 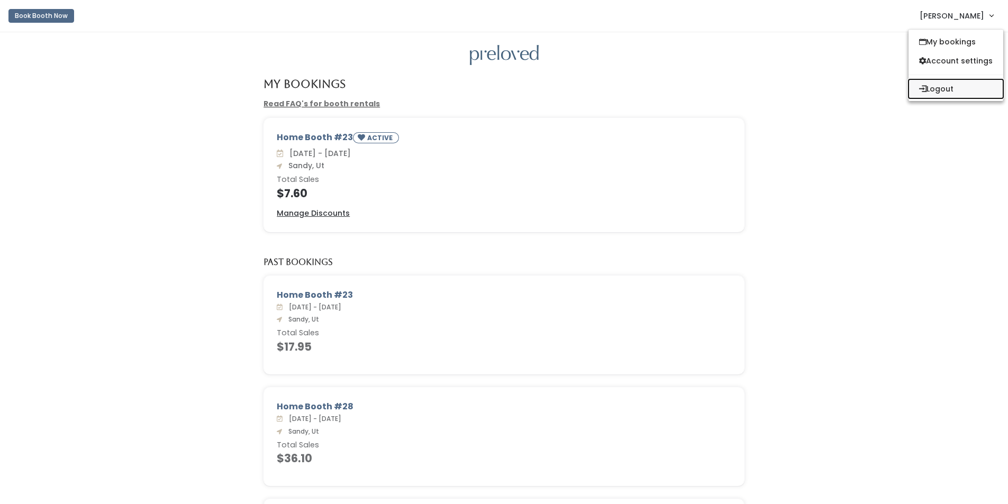 I want to click on a: Book Booth Now, so click(x=41, y=16).